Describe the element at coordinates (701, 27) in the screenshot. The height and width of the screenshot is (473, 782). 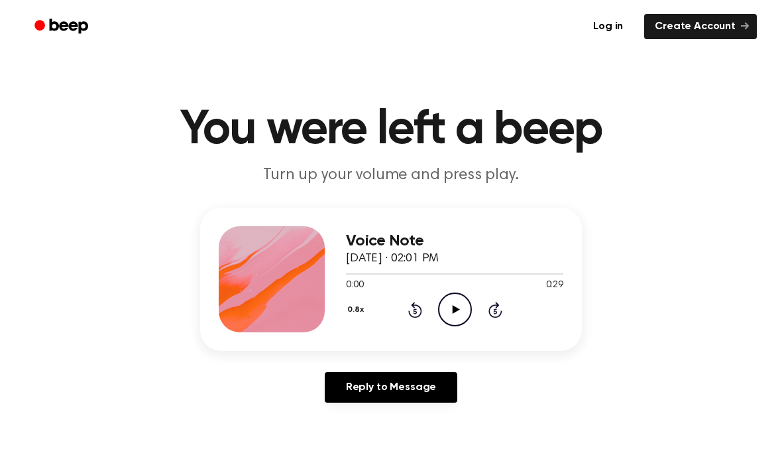
I see `a: Create Account` at that location.